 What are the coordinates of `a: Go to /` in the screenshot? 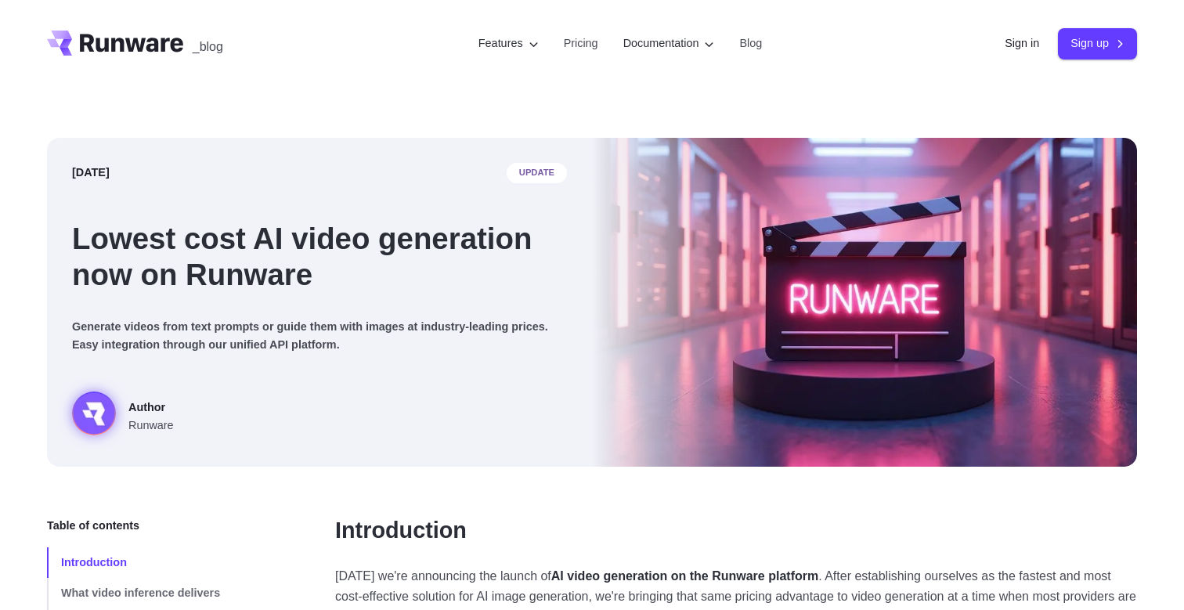 It's located at (115, 43).